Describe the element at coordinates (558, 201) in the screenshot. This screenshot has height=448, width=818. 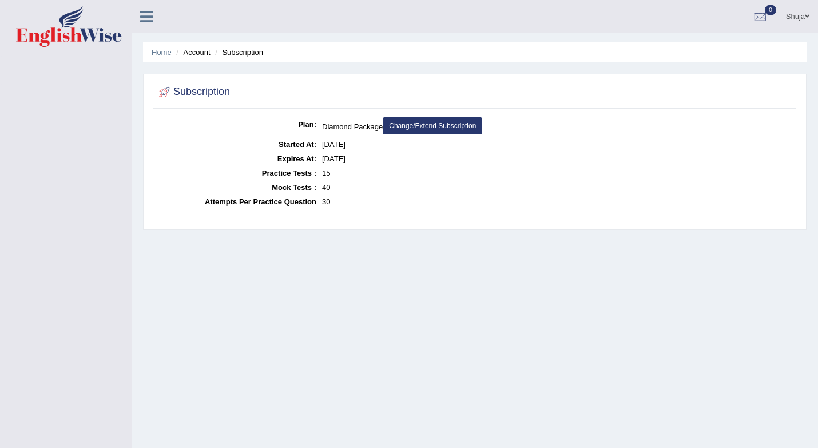
I see `dd: 30` at that location.